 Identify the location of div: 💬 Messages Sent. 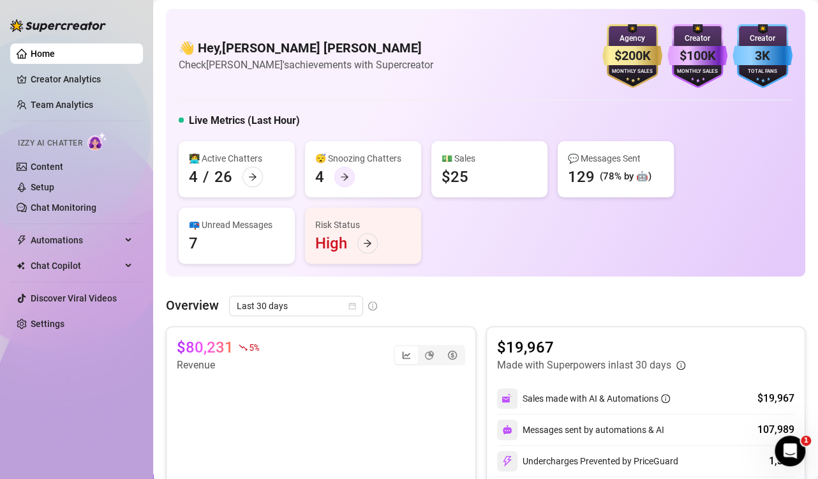
(616, 158).